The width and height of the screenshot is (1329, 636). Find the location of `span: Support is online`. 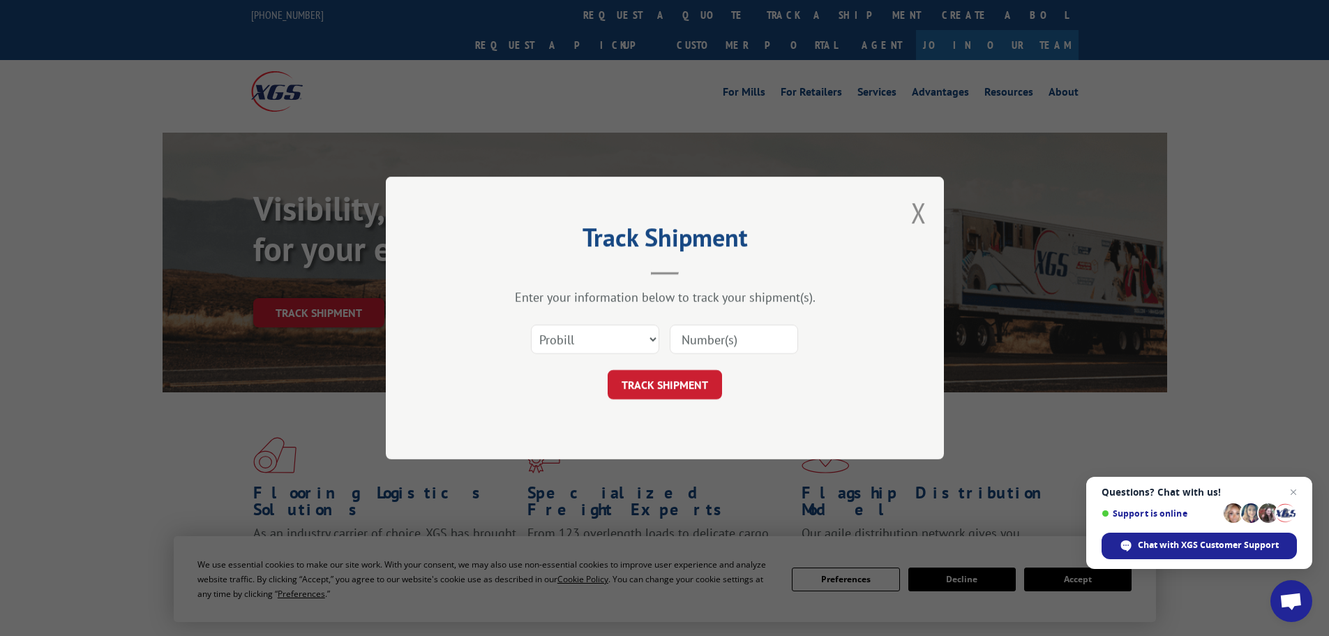

span: Support is online is located at coordinates (1160, 513).